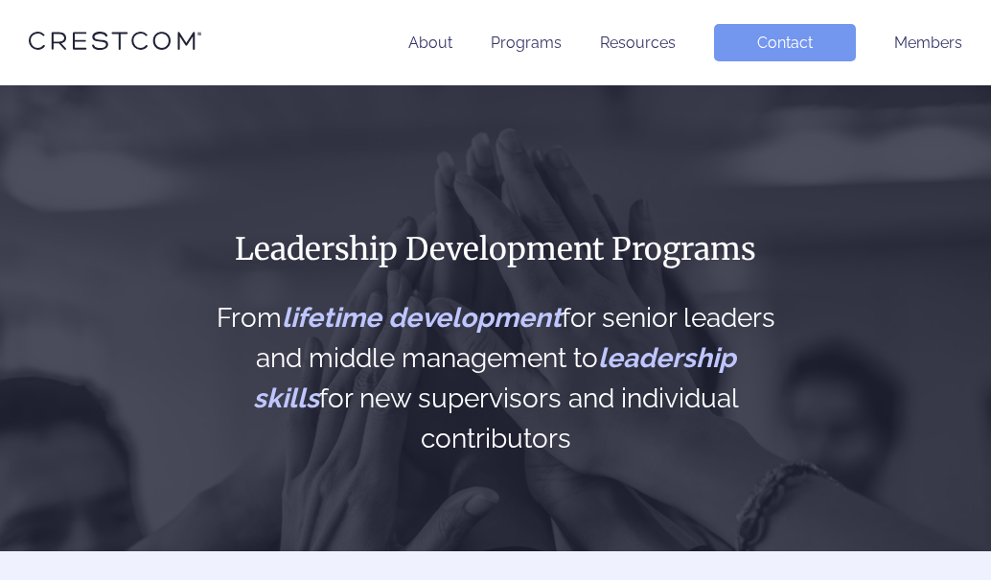 Image resolution: width=991 pixels, height=580 pixels. What do you see at coordinates (495, 249) in the screenshot?
I see `h1: Leadership Development Programs` at bounding box center [495, 249].